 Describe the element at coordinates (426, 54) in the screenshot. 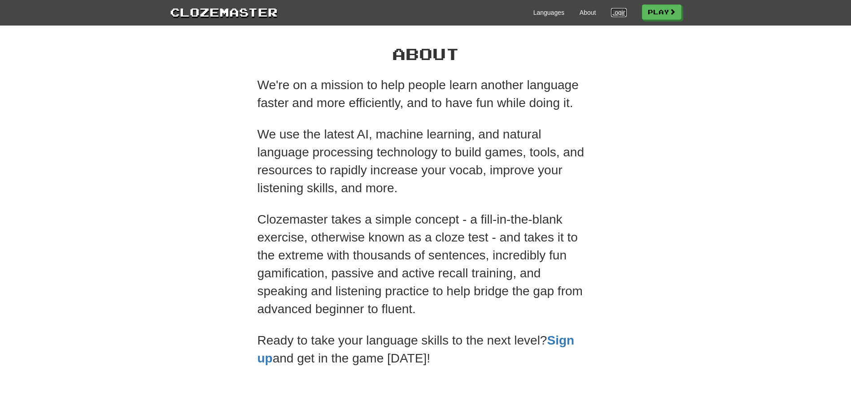

I see `h1: About` at that location.